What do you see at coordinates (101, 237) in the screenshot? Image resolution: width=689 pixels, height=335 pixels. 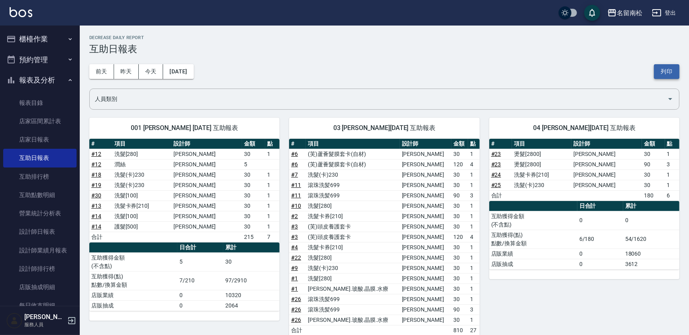 I see `td: 合計` at bounding box center [101, 237].